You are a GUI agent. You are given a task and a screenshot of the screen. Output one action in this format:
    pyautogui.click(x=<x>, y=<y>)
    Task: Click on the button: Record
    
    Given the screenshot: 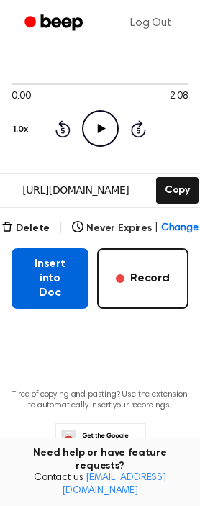 What is the action you would take?
    pyautogui.click(x=143, y=279)
    